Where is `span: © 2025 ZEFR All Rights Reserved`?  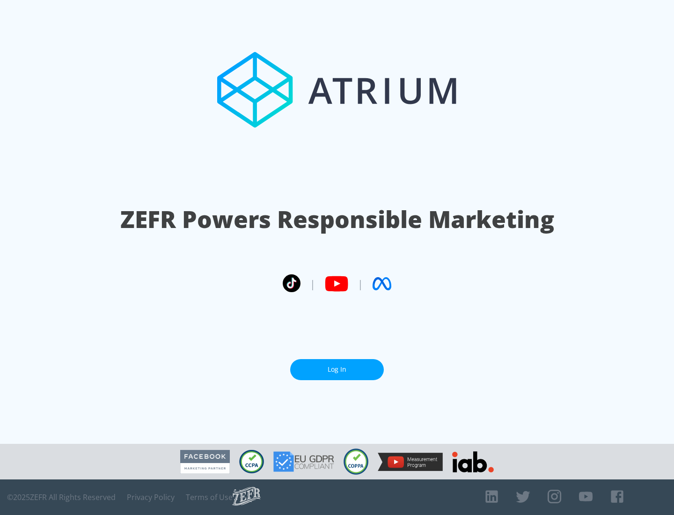
span: © 2025 ZEFR All Rights Reserved is located at coordinates (61, 497).